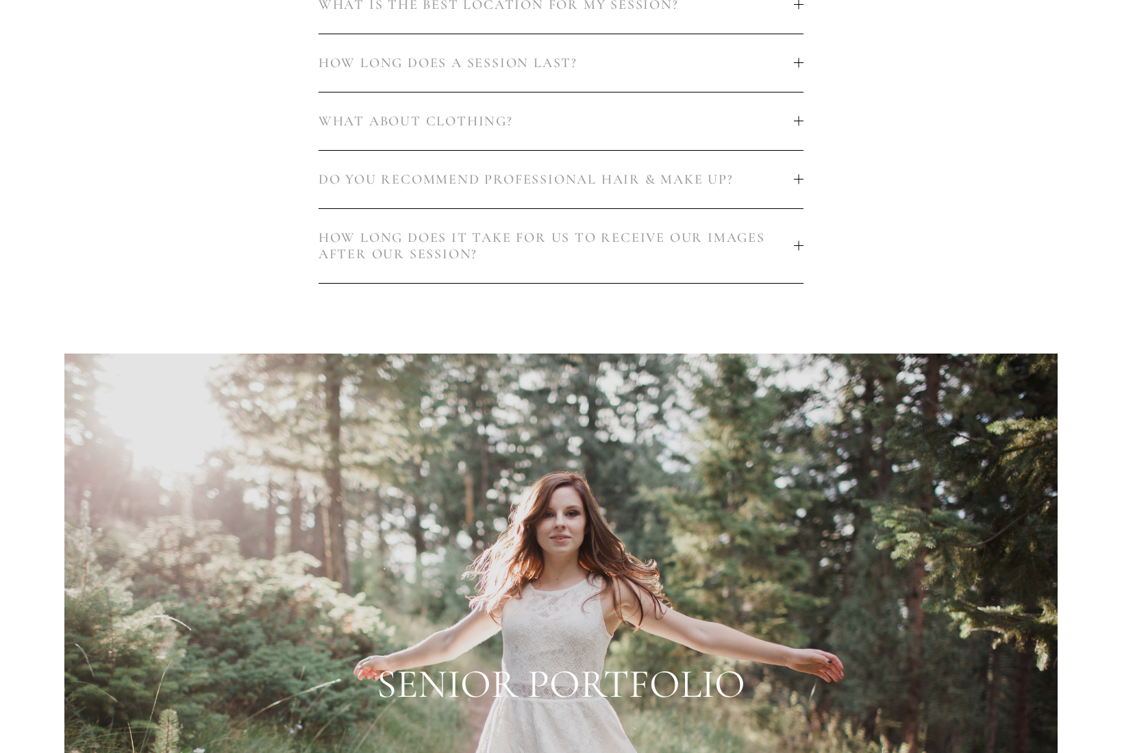 This screenshot has width=1122, height=753. What do you see at coordinates (556, 121) in the screenshot?
I see `span: WHAT ABOUT CLOTHING?` at bounding box center [556, 121].